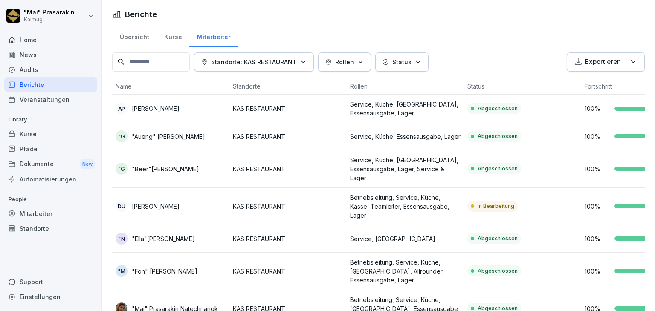 The height and width of the screenshot is (311, 655). I want to click on p: Library, so click(51, 120).